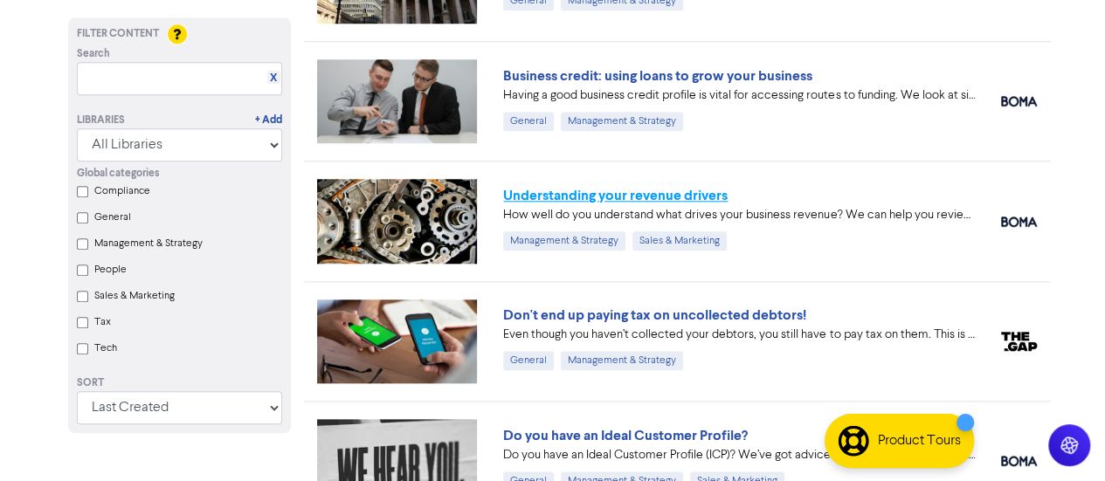 The image size is (1105, 481). What do you see at coordinates (122, 191) in the screenshot?
I see `label: Compliance` at bounding box center [122, 191].